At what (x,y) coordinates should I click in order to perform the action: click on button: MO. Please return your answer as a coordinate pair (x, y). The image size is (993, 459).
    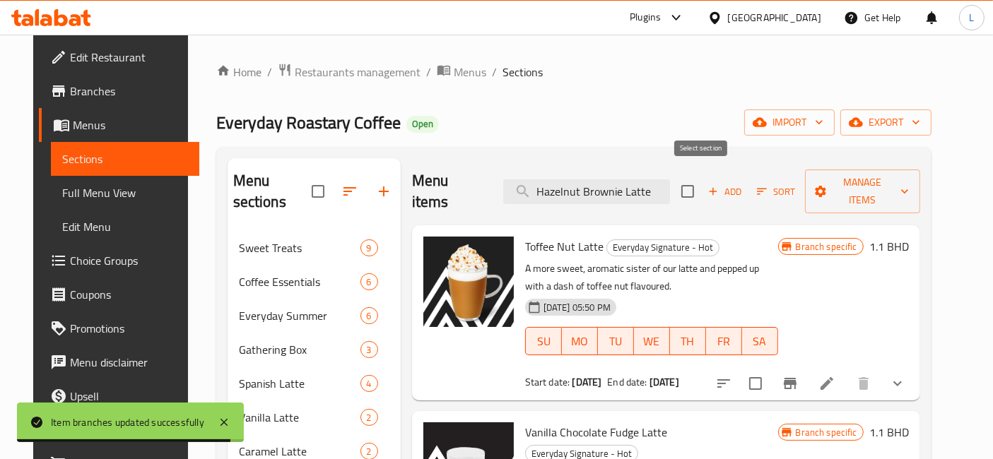
    Looking at the image, I should click on (580, 341).